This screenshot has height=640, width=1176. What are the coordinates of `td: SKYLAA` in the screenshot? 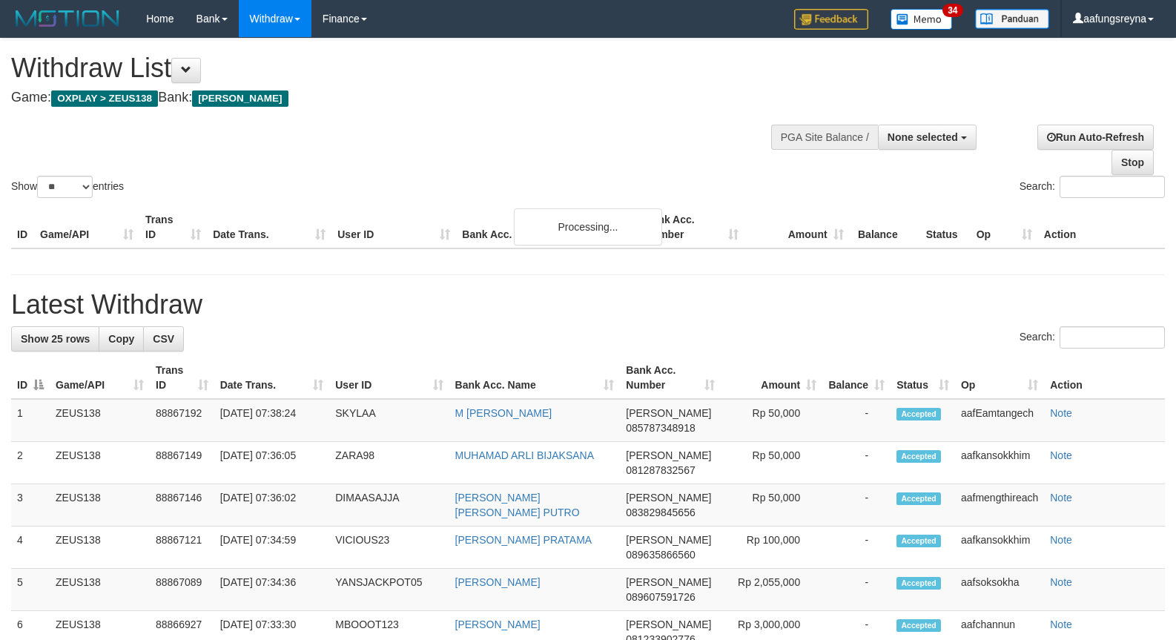 It's located at (388, 420).